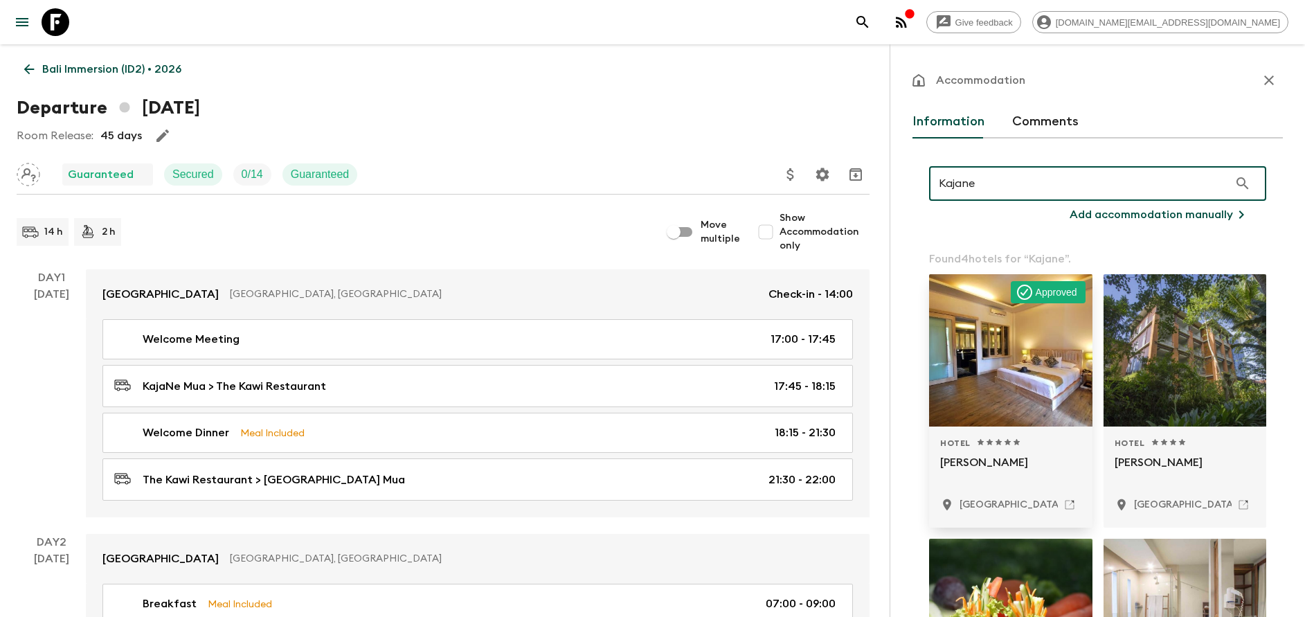 This screenshot has height=617, width=1305. Describe the element at coordinates (51, 278) in the screenshot. I see `p: Day 1` at that location.